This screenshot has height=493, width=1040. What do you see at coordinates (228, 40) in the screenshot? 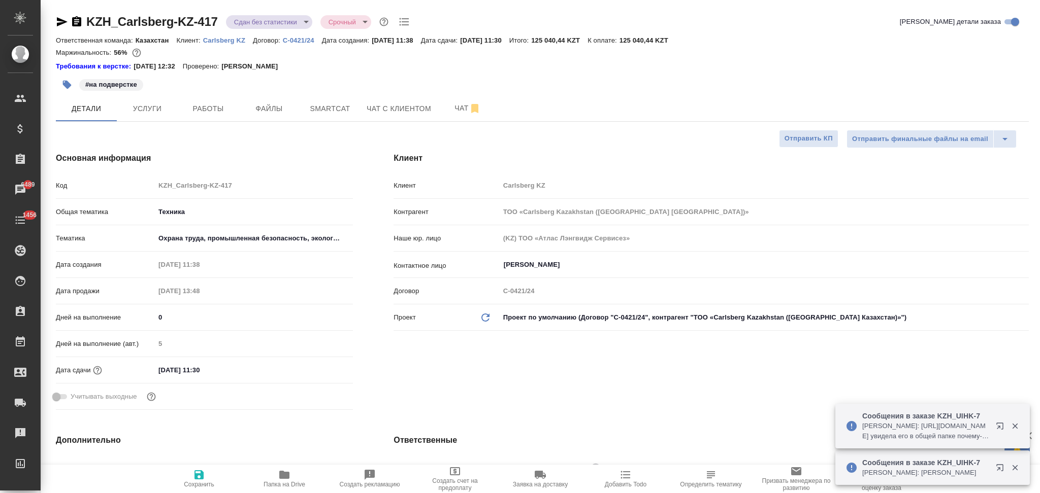
I see `p: Carlsberg KZ` at bounding box center [228, 40].